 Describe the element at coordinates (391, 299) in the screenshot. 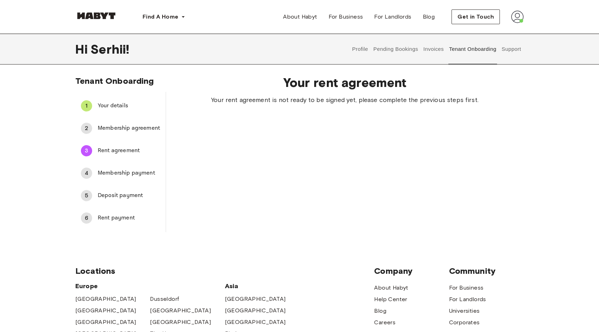

I see `a: Help Center` at that location.